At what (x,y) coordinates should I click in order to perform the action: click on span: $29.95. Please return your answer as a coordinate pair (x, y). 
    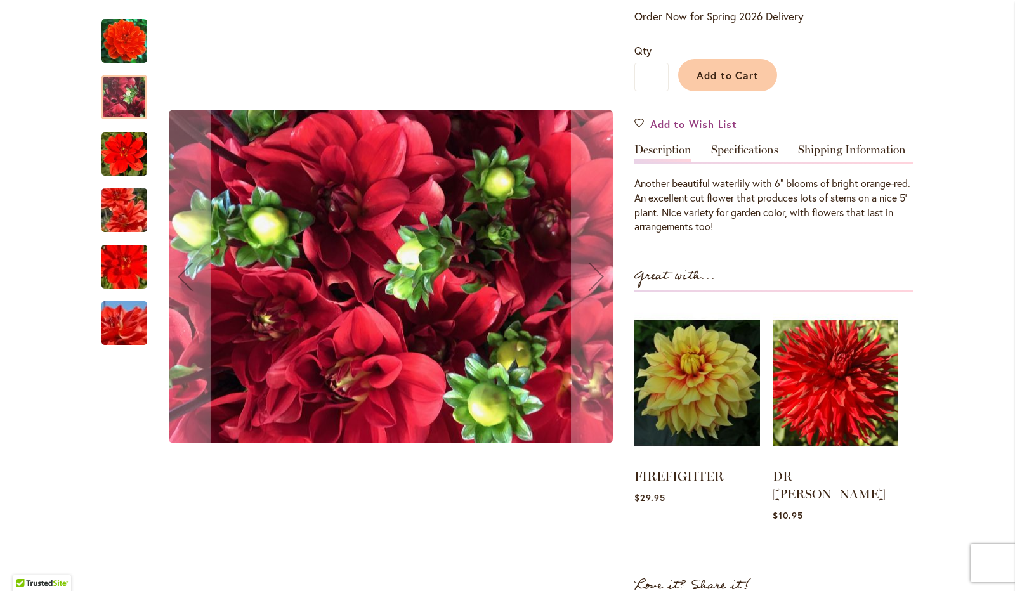
    Looking at the image, I should click on (649, 497).